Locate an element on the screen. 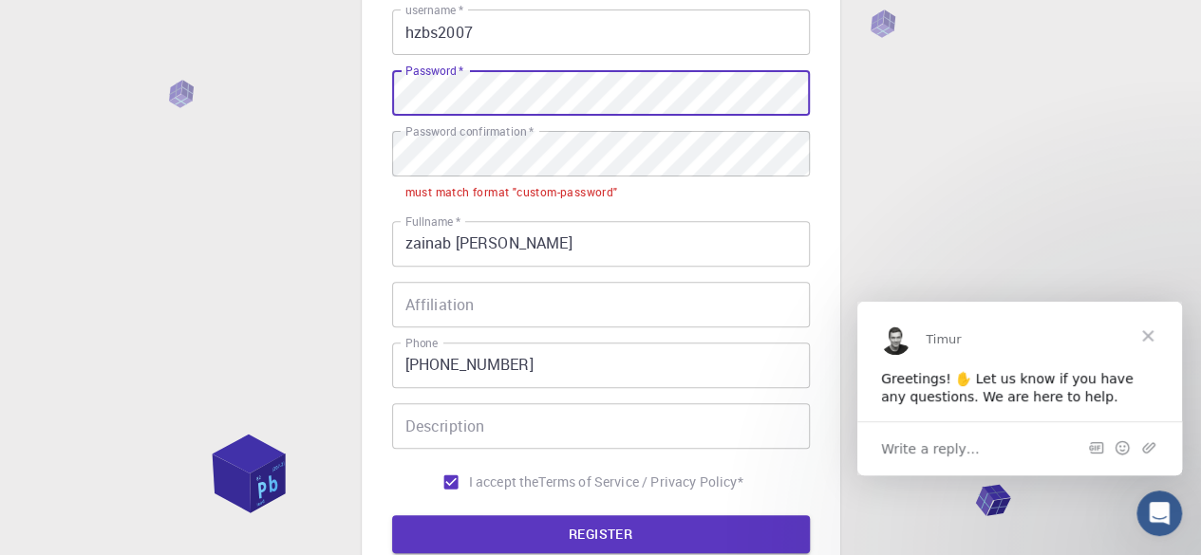 The width and height of the screenshot is (1201, 555). p: Terms of Service / Privacy Policy * is located at coordinates (640, 482).